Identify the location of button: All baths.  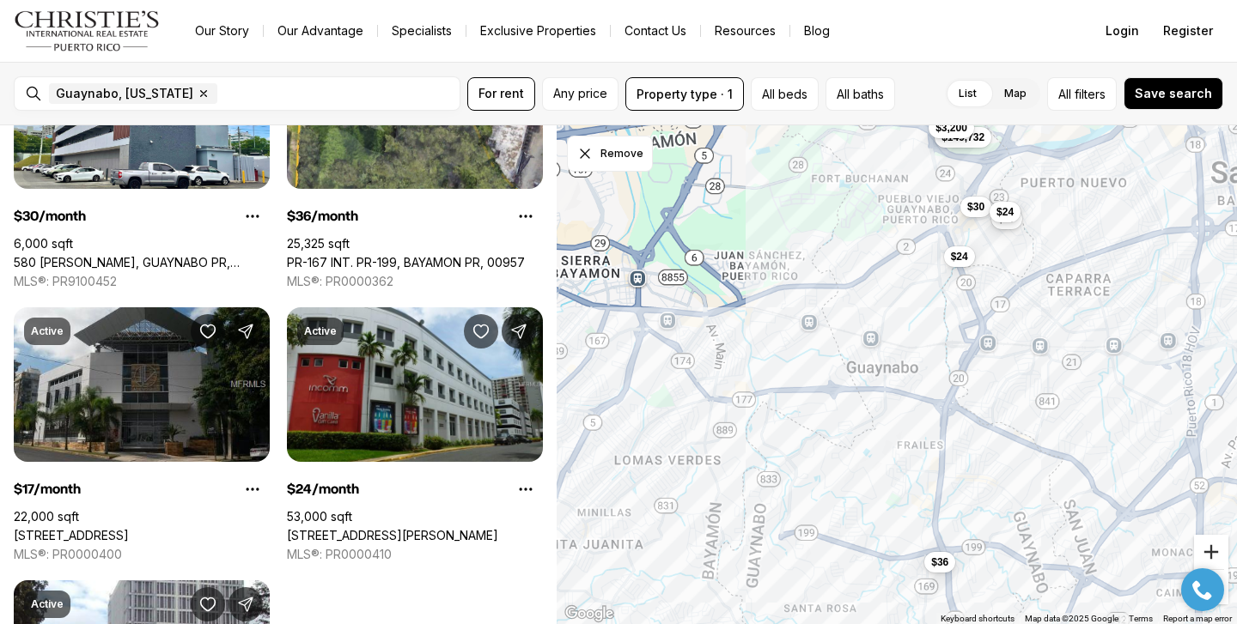
(860, 94).